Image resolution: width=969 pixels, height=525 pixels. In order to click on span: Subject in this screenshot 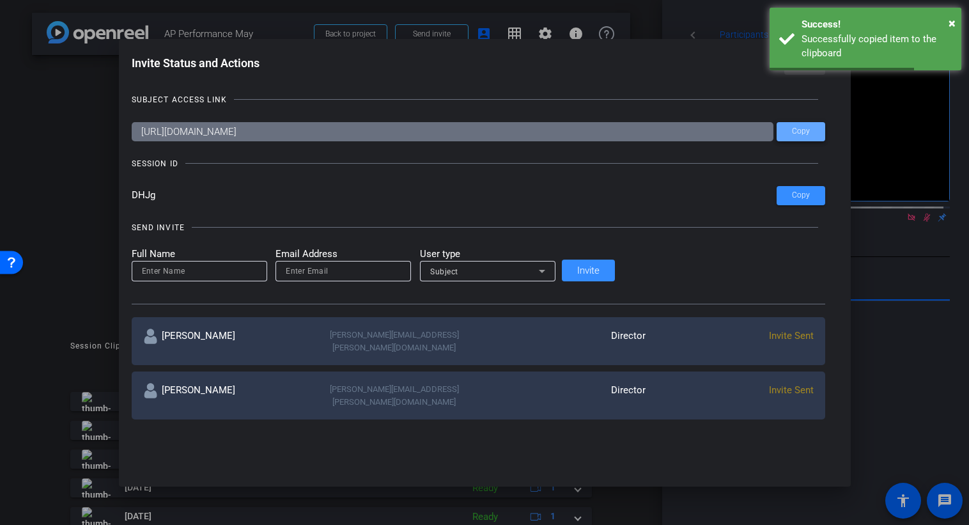, I will do `click(444, 272)`.